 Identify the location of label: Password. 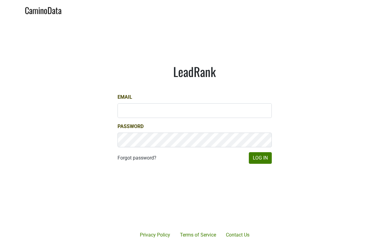
(130, 127).